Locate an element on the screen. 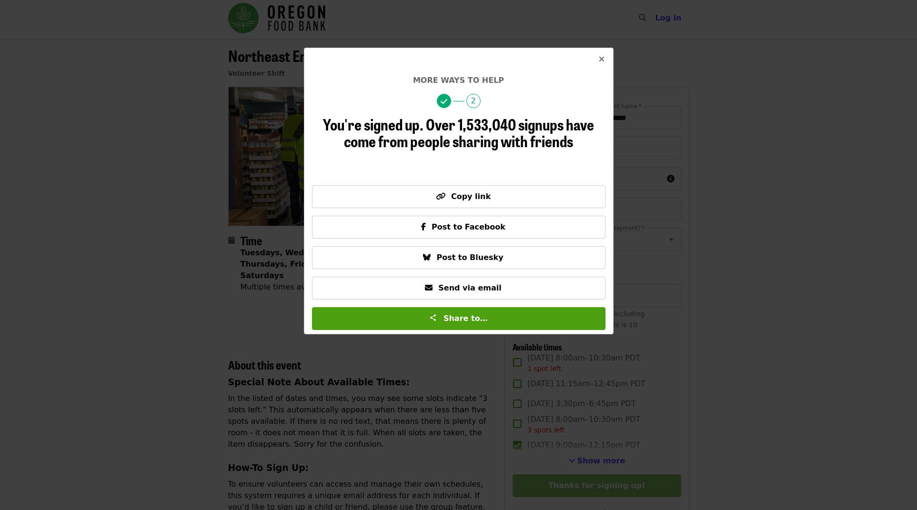 This screenshot has height=510, width=917. i: times icon is located at coordinates (602, 59).